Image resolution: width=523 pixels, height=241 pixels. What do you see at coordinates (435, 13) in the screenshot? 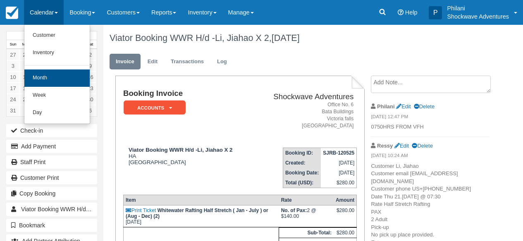
I see `div: P` at bounding box center [435, 13].